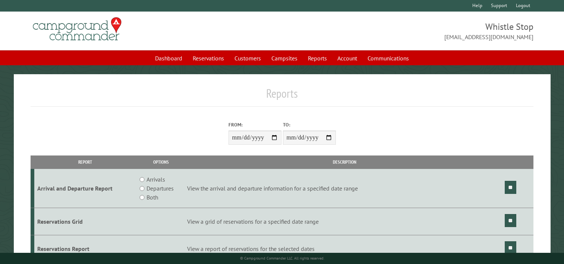  Describe the element at coordinates (345, 162) in the screenshot. I see `th: Description` at that location.